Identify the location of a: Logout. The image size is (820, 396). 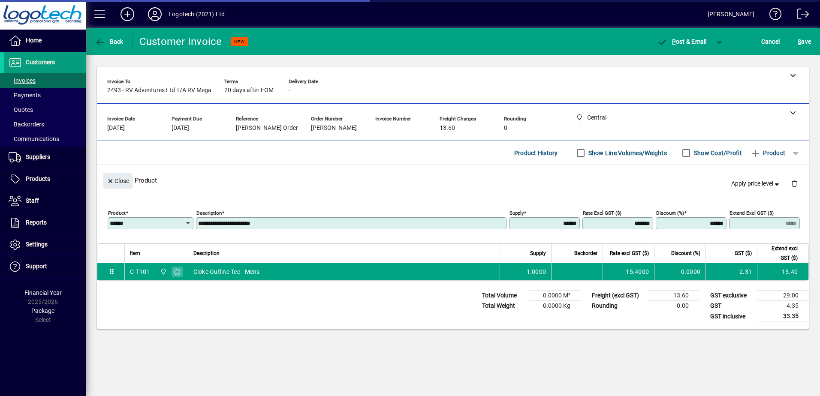
(800, 15).